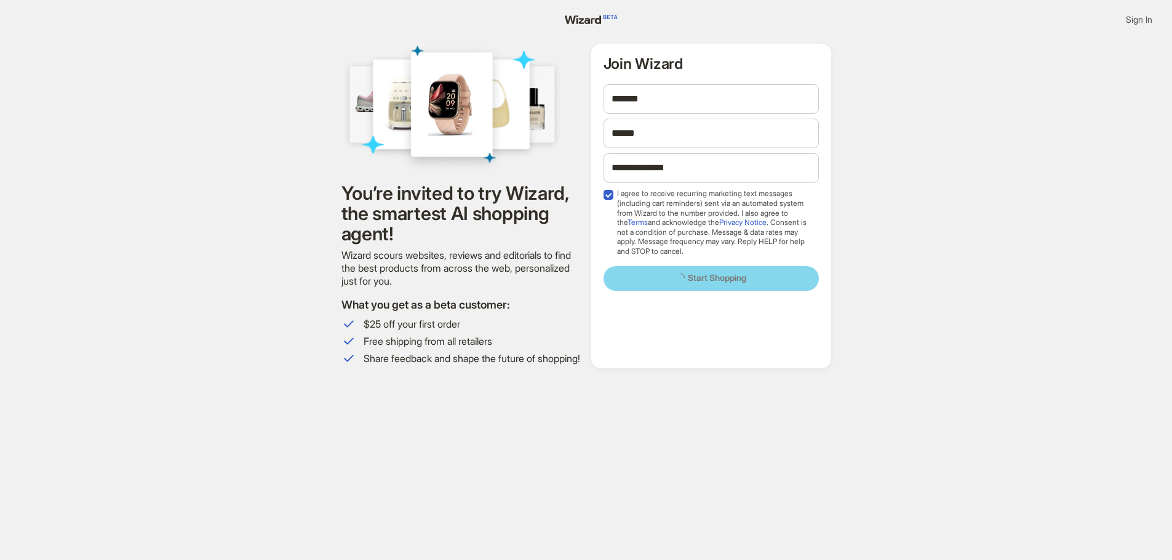 Image resolution: width=1172 pixels, height=560 pixels. Describe the element at coordinates (461, 268) in the screenshot. I see `div: Wizard scours websites, reviews and editorials to find the best products from across the web, per...` at that location.